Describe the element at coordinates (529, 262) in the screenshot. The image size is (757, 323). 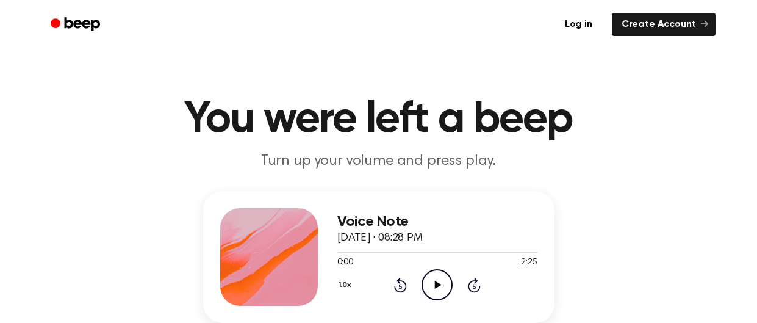
I see `span: 2:25` at that location.